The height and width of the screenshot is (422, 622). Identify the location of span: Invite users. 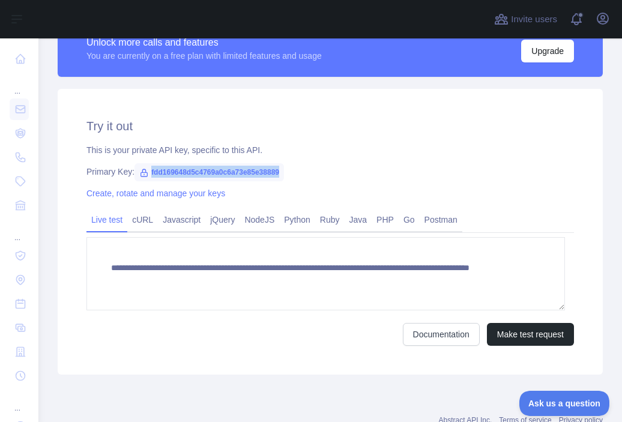
(533, 19).